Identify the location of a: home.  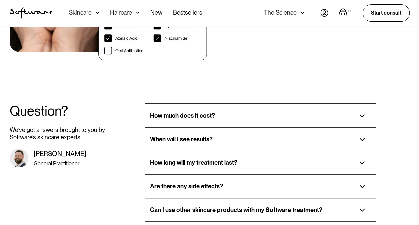
(31, 13).